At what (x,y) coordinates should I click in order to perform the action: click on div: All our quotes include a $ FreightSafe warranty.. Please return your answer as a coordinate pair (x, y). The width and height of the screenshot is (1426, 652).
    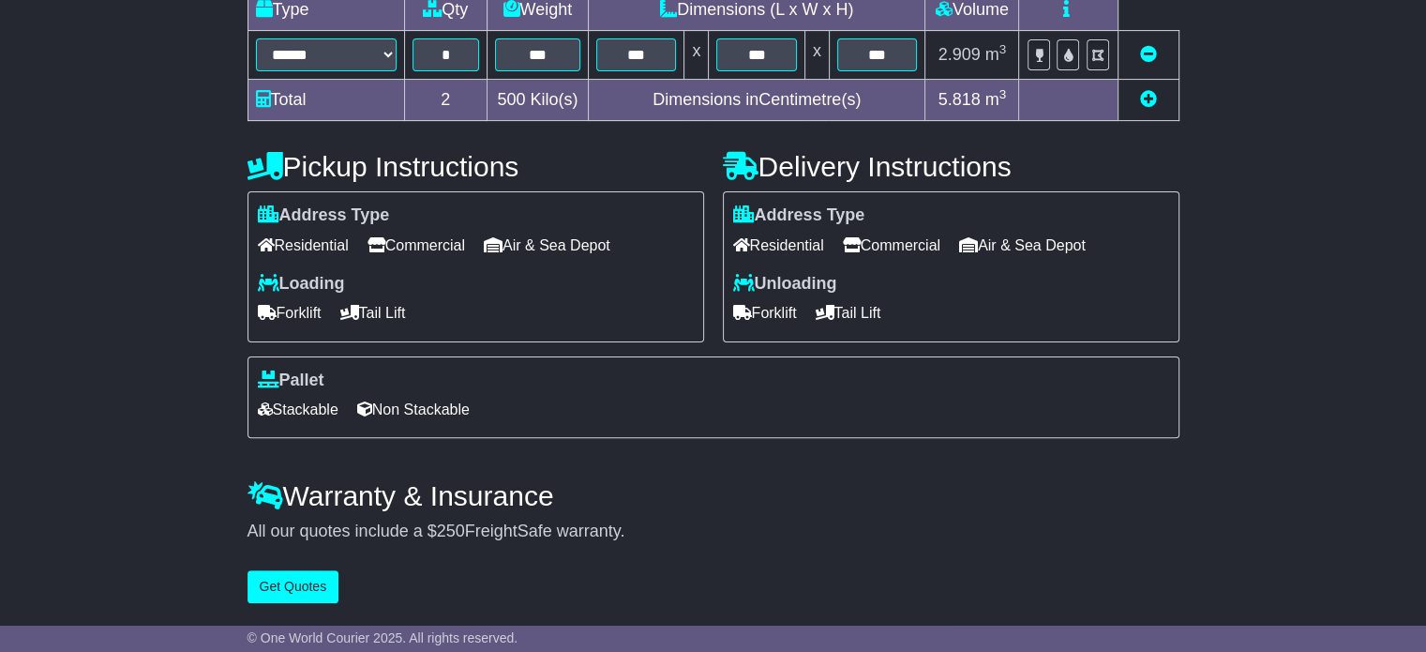
    Looking at the image, I should click on (714, 532).